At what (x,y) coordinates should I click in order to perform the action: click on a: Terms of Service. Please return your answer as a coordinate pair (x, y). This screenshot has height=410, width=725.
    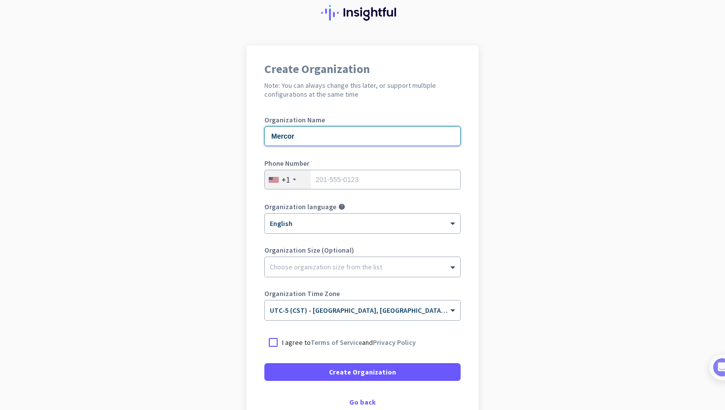
    Looking at the image, I should click on (336, 342).